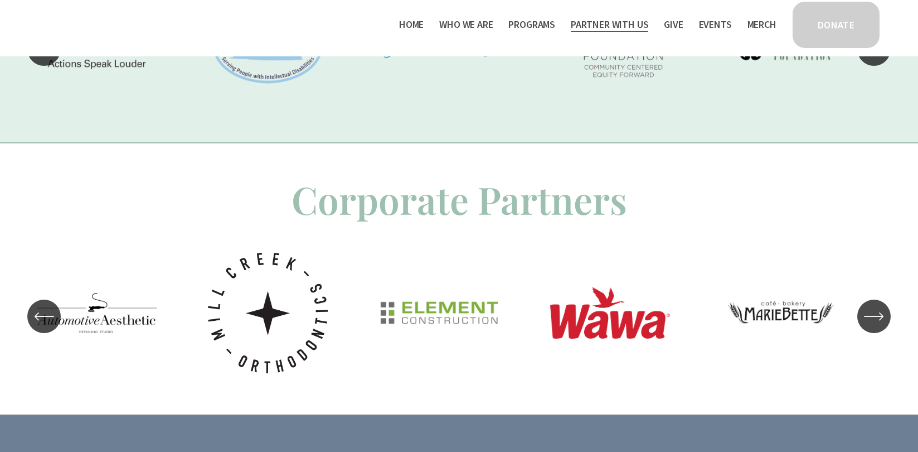 This screenshot has width=918, height=452. I want to click on a: Give, so click(673, 25).